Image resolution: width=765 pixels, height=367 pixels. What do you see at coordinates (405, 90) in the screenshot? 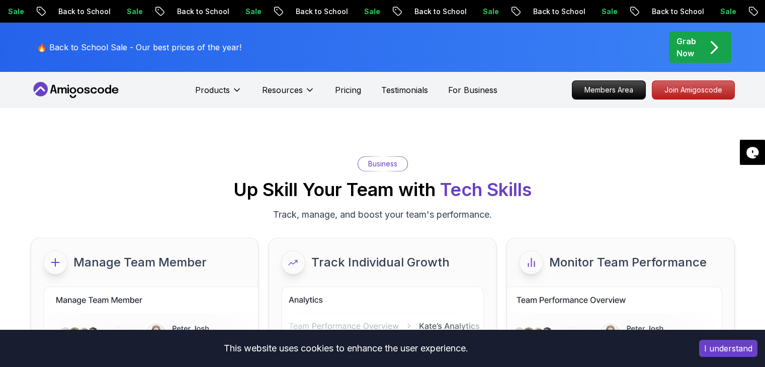
I see `p: Testimonials` at bounding box center [405, 90].